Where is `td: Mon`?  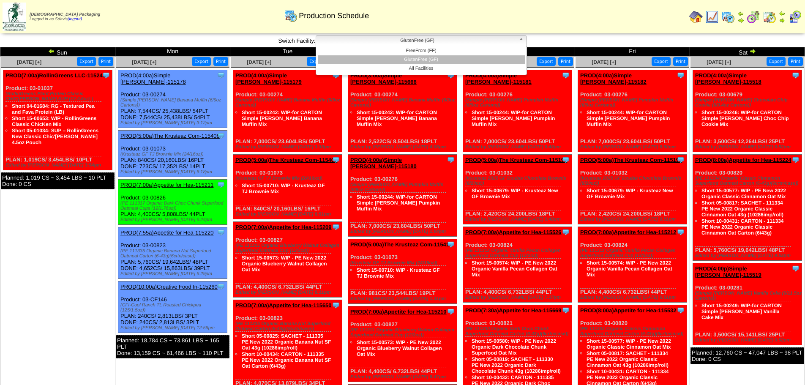 td: Mon is located at coordinates (173, 52).